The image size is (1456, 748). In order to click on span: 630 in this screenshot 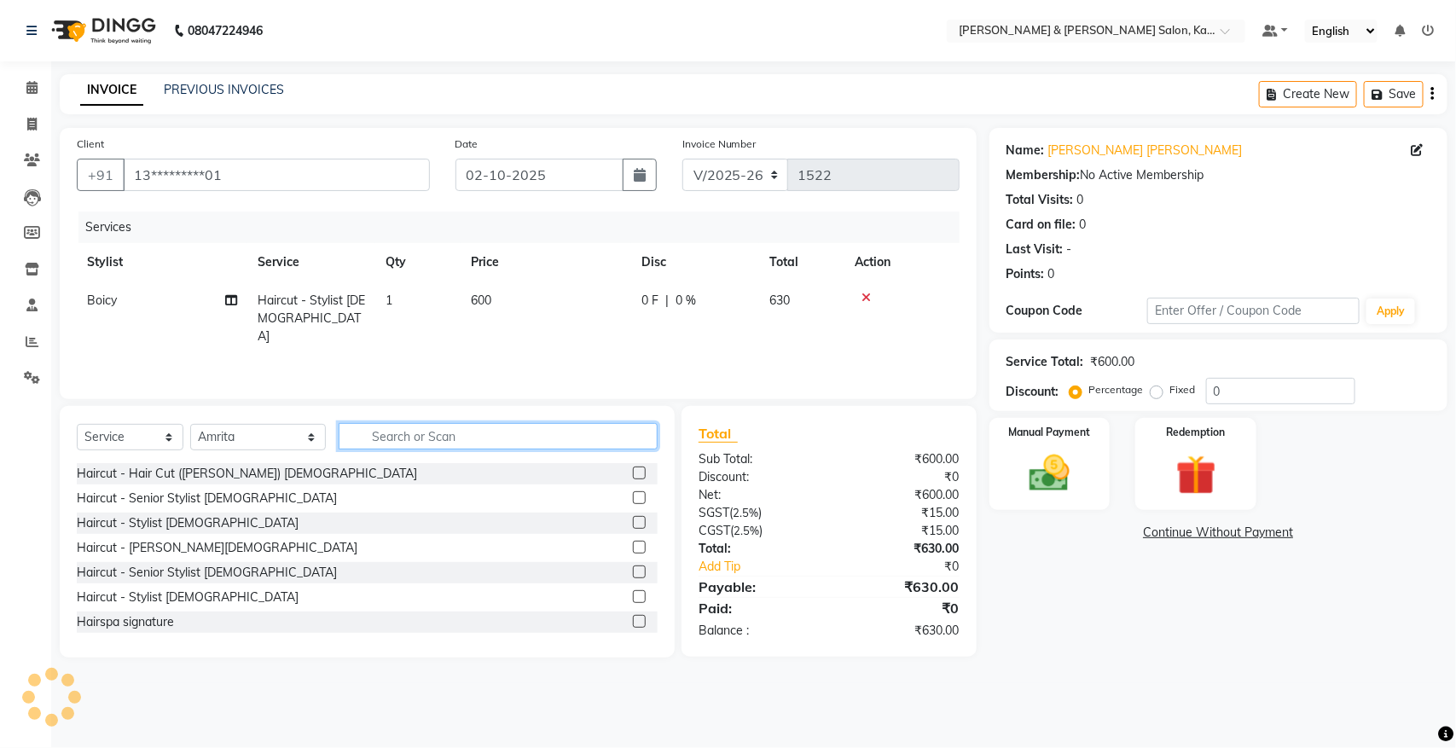, I will do `click(780, 300)`.